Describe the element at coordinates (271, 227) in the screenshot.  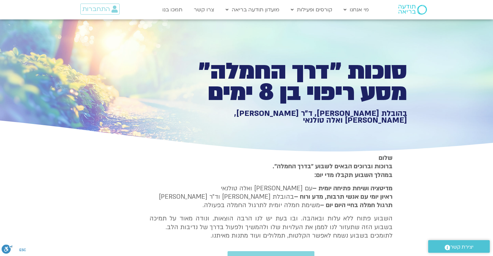
I see `p: השבוע פתוח ללא עלות ובאהבה. ובו בעת יש לנו הרבה הוצאות, ונודה מאוד על תמיכה בשבוע הזה שתעזור לנו ...` at that location.